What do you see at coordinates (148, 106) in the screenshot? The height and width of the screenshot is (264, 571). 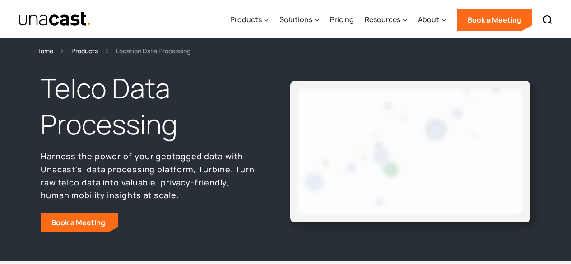 I see `h1: Telco Data Processing` at bounding box center [148, 106].